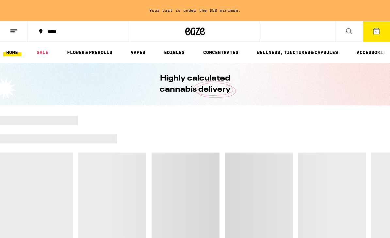  I want to click on button: 2, so click(376, 31).